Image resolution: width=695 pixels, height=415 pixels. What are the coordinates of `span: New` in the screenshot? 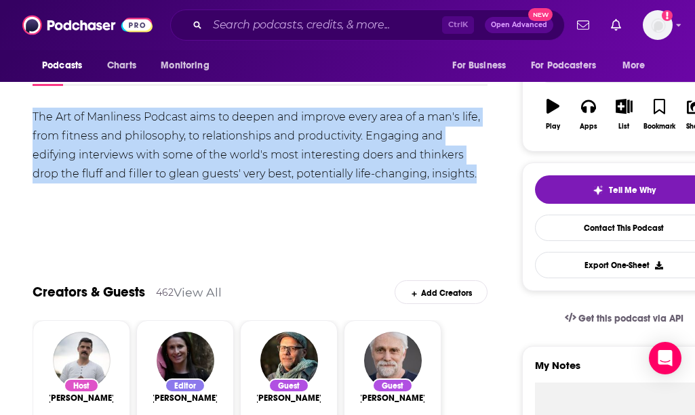 It's located at (540, 14).